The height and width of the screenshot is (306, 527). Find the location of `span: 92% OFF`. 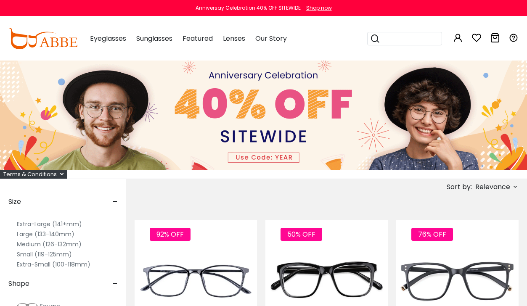

span: 92% OFF is located at coordinates (170, 234).